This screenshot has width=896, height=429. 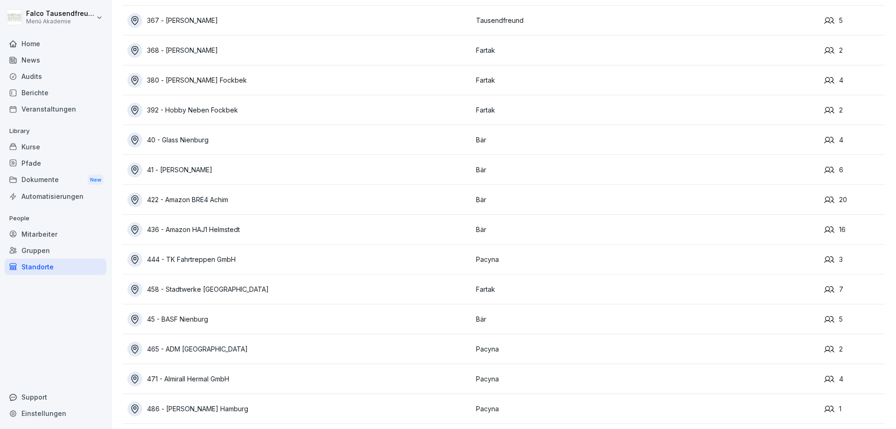 What do you see at coordinates (56, 147) in the screenshot?
I see `div: Kurse` at bounding box center [56, 147].